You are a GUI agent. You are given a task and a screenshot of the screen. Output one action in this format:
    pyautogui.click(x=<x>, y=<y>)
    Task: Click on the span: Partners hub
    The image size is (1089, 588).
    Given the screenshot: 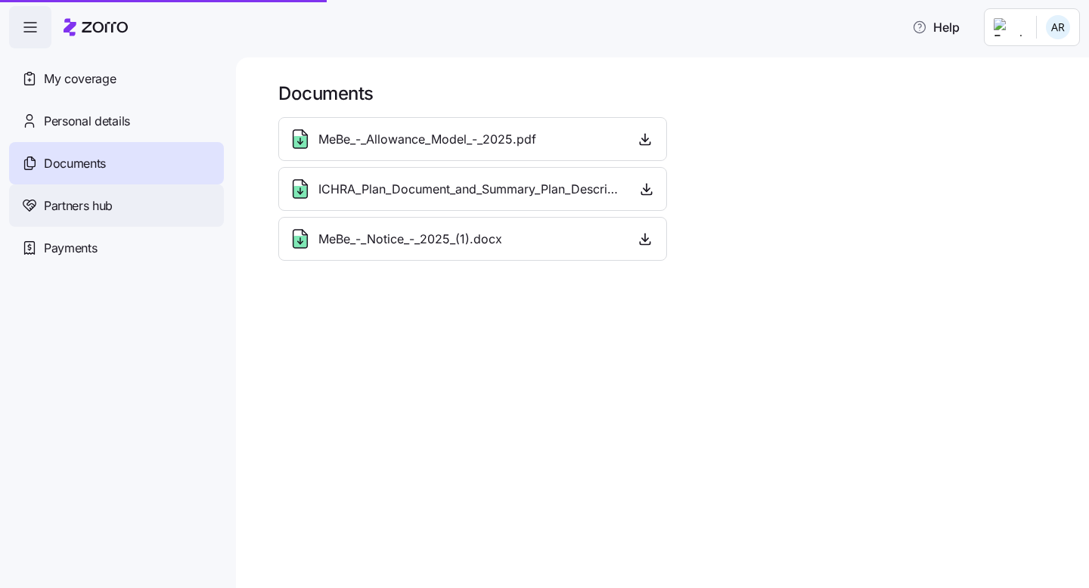 What is the action you would take?
    pyautogui.click(x=78, y=206)
    